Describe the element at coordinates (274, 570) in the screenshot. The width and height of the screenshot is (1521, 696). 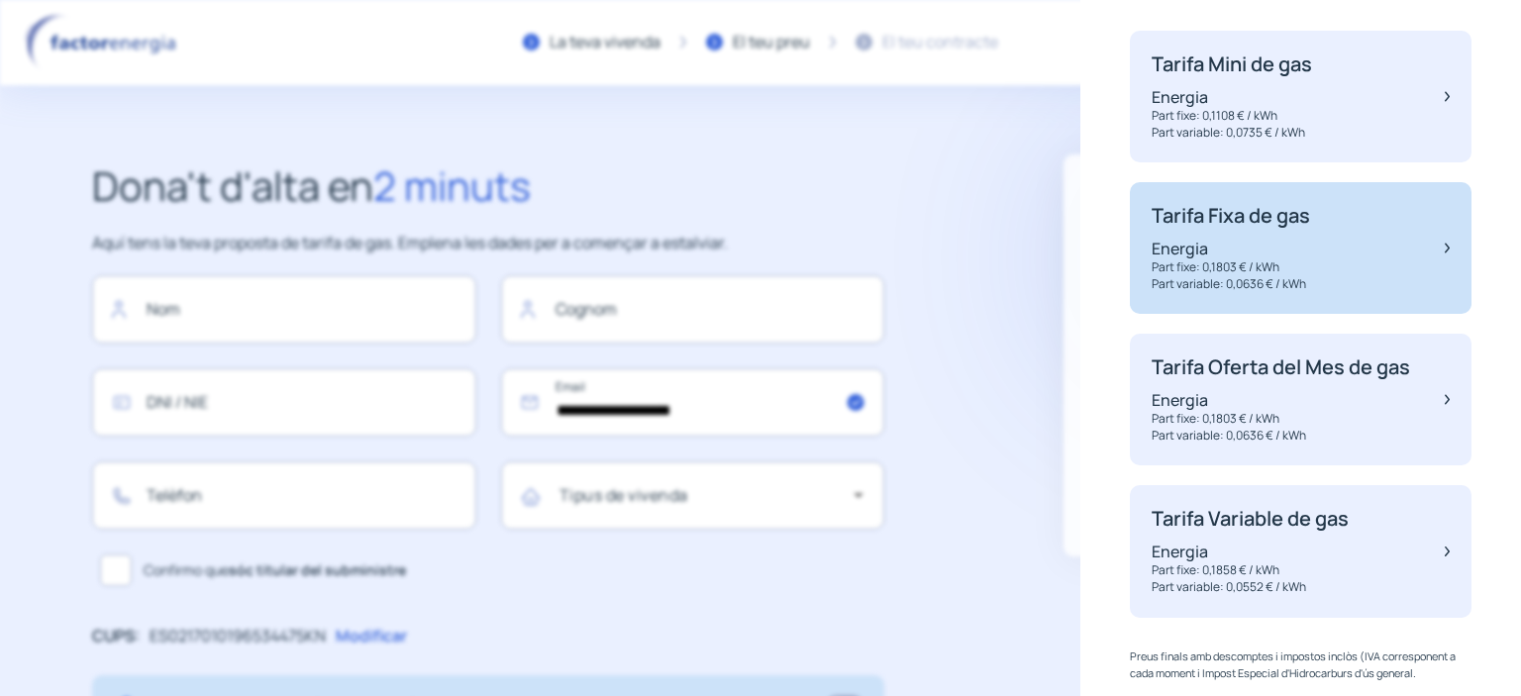
I see `span: Confirmo que` at that location.